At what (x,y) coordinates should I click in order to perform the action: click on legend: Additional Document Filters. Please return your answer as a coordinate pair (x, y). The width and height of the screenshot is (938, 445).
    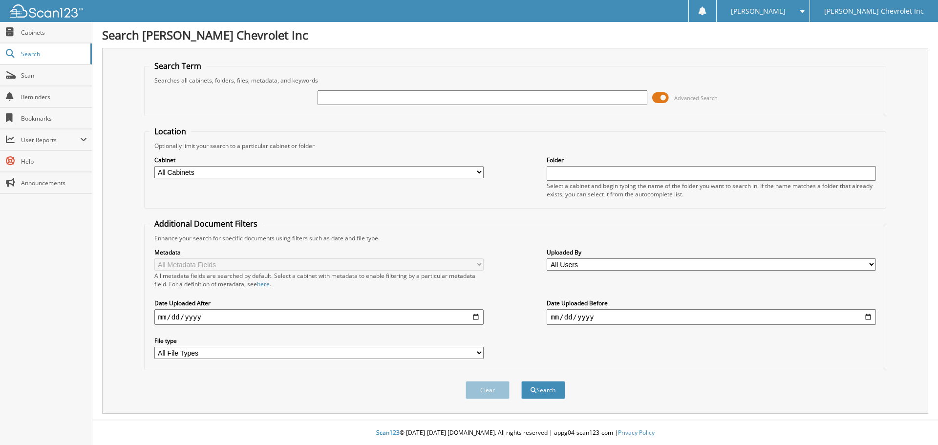
    Looking at the image, I should click on (206, 224).